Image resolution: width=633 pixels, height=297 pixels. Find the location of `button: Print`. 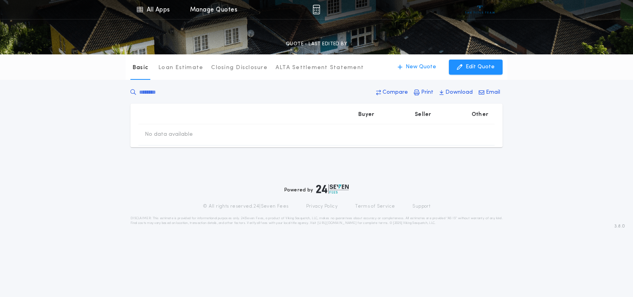

button: Print is located at coordinates (423, 93).